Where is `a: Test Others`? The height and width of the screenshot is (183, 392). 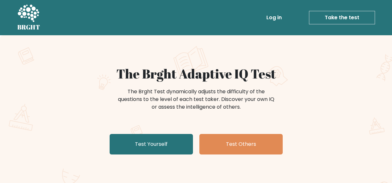
a: Test Others is located at coordinates (241, 144).